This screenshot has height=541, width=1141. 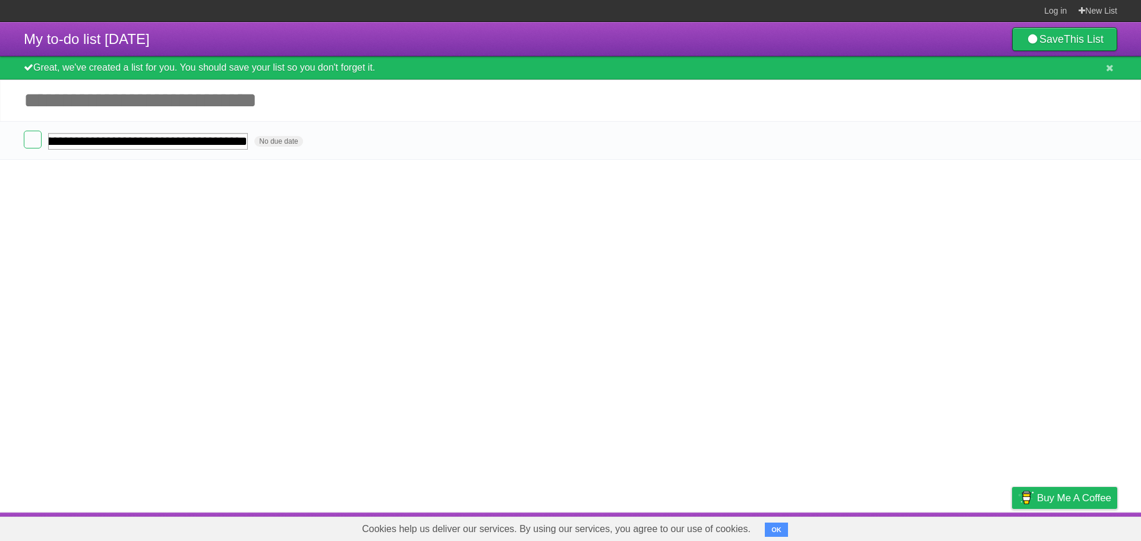 What do you see at coordinates (1080, 527) in the screenshot?
I see `a: Suggest a feature` at bounding box center [1080, 527].